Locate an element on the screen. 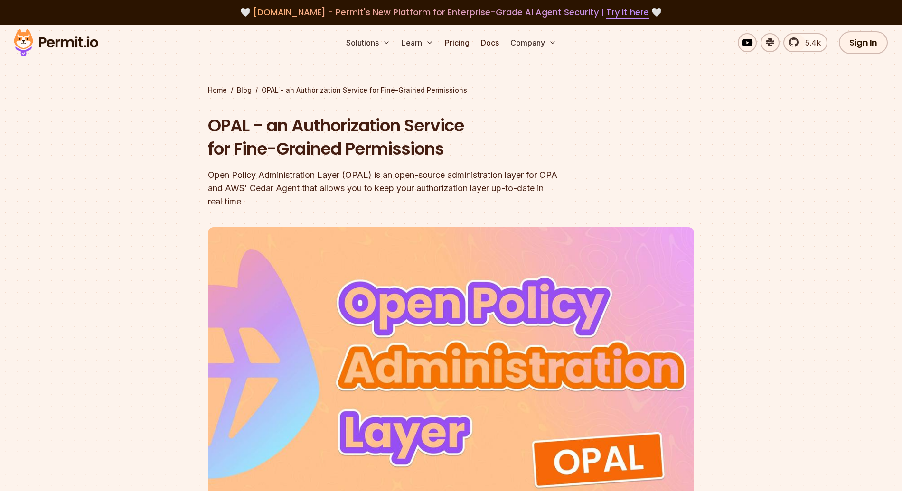 Image resolution: width=902 pixels, height=491 pixels. button: Solutions is located at coordinates (368, 43).